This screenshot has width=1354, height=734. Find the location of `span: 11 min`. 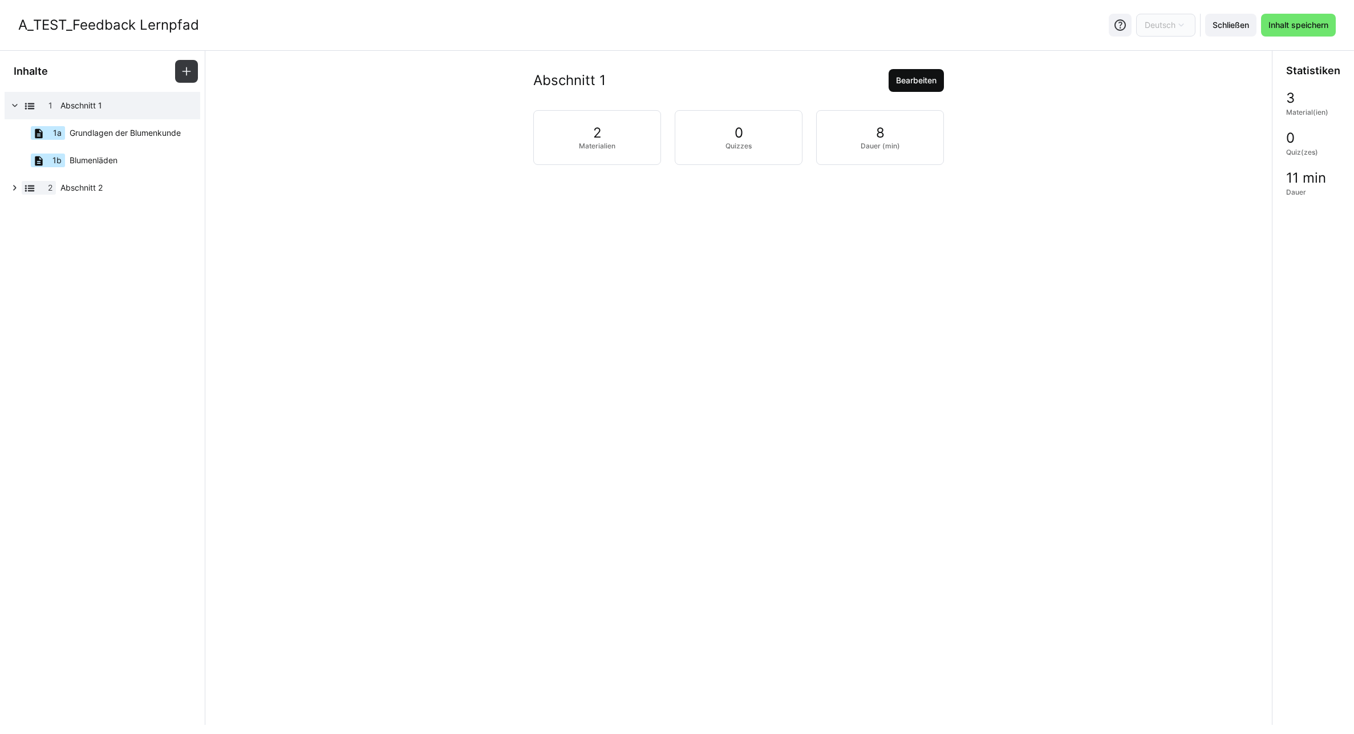

span: 11 min is located at coordinates (1306, 178).